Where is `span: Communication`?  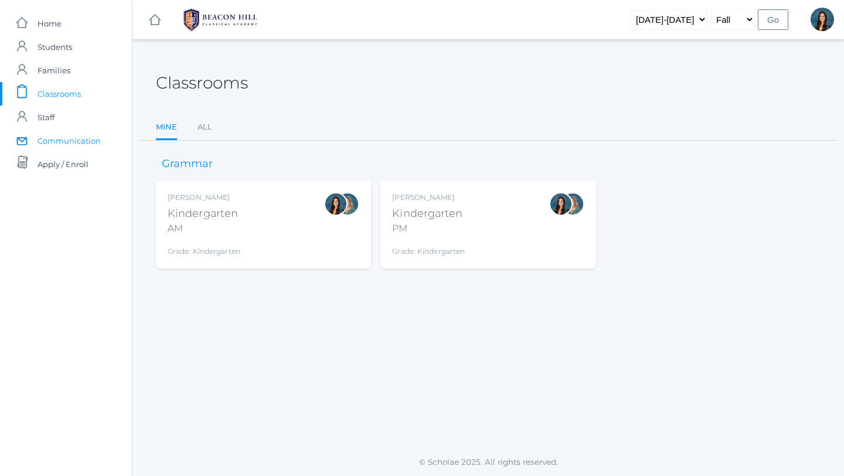 span: Communication is located at coordinates (69, 141).